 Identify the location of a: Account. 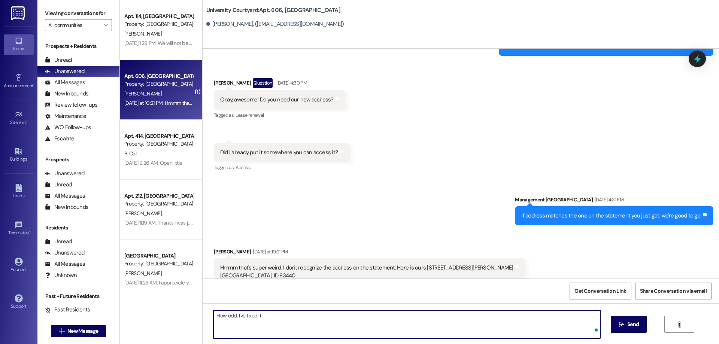
(19, 265).